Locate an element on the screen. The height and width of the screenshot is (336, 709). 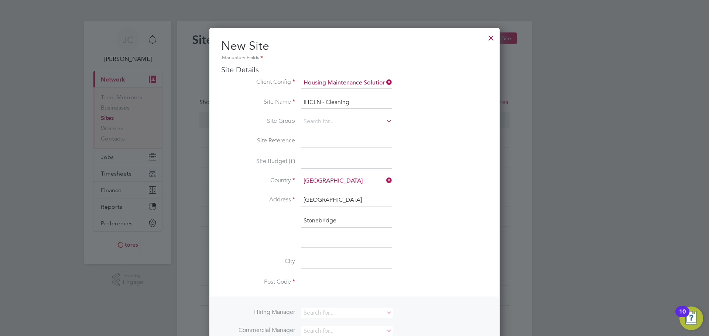
label: Hiring Manager is located at coordinates (258, 312).